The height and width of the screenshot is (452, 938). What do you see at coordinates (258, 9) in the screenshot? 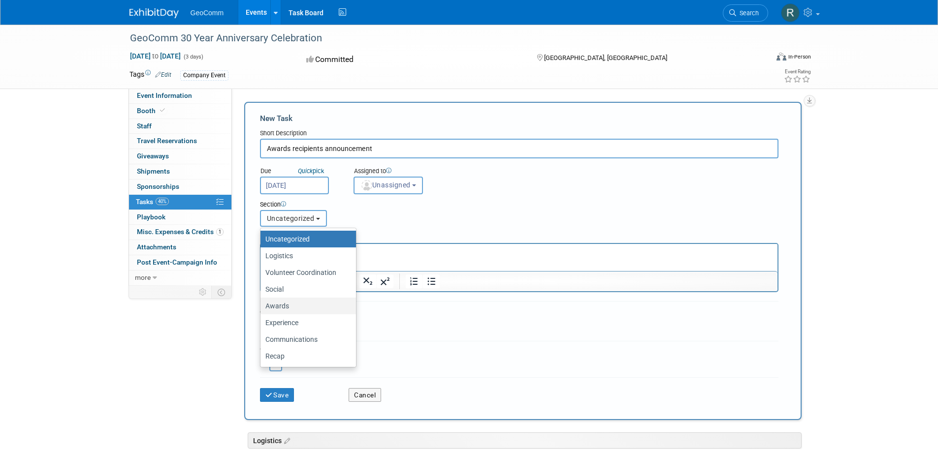
I see `body: Rich Text Area. Press ALT-0 for help.` at bounding box center [258, 9].